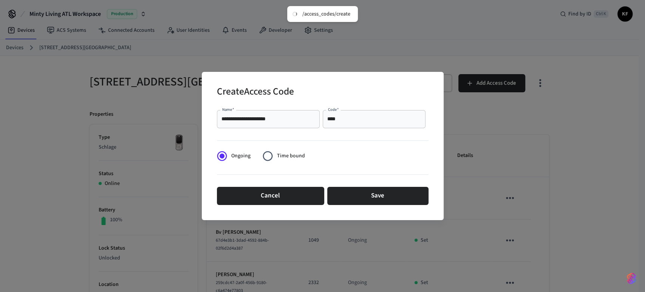  I want to click on label: Name, so click(228, 109).